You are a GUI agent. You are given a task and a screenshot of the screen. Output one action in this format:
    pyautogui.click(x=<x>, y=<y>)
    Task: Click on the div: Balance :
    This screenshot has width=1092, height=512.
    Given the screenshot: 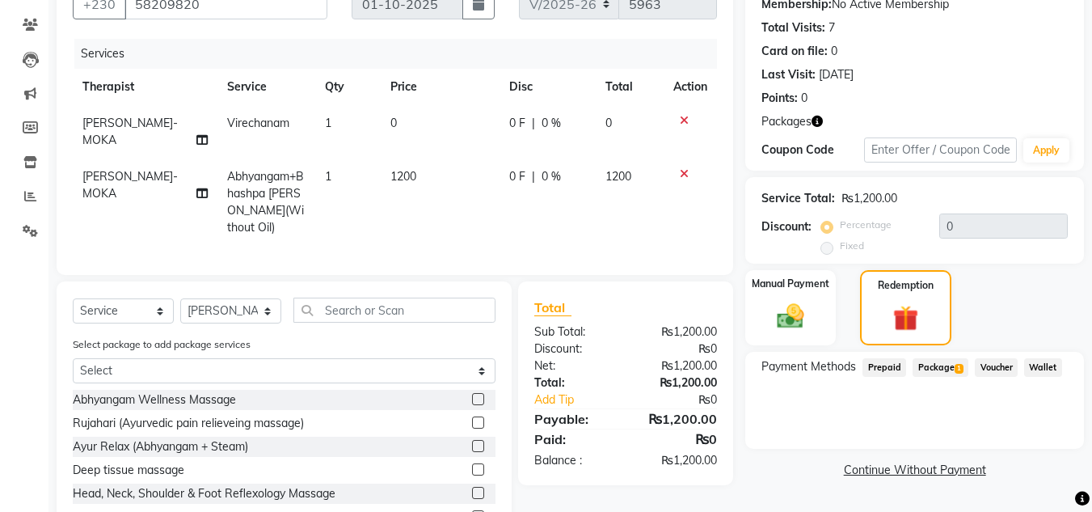 What is the action you would take?
    pyautogui.click(x=574, y=460)
    